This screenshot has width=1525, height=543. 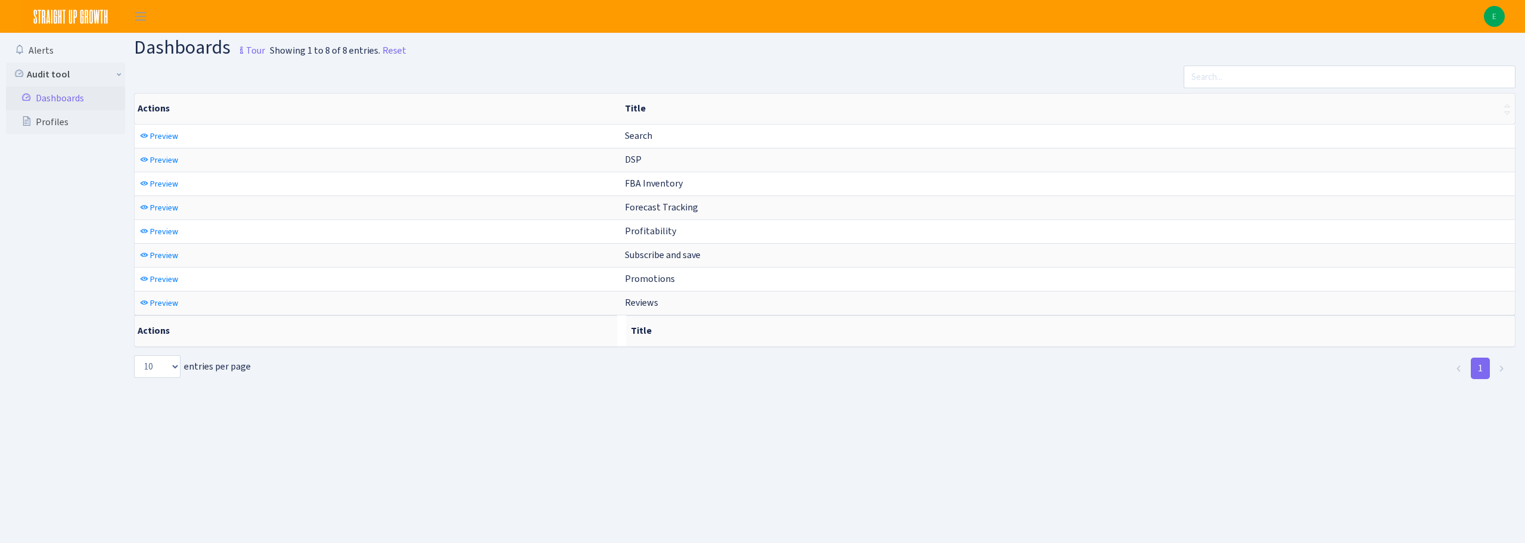 What do you see at coordinates (650, 278) in the screenshot?
I see `span: Promotions` at bounding box center [650, 278].